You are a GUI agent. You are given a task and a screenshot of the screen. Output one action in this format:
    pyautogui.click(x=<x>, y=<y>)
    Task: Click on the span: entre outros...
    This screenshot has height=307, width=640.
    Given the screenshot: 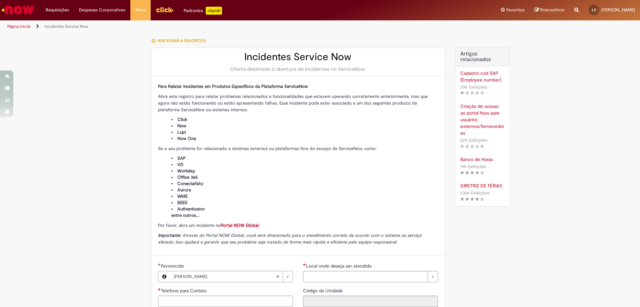 What is the action you would take?
    pyautogui.click(x=185, y=215)
    